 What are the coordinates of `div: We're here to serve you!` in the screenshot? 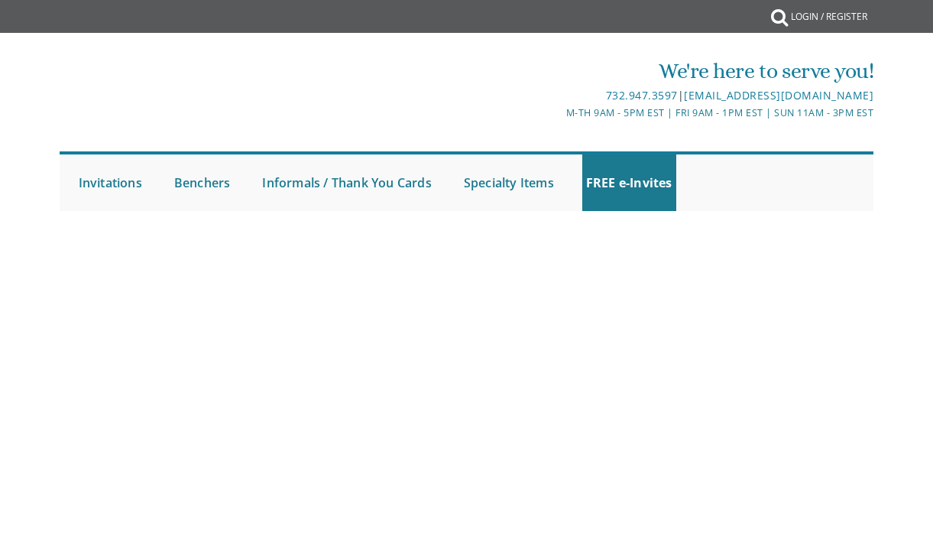 It's located at (603, 71).